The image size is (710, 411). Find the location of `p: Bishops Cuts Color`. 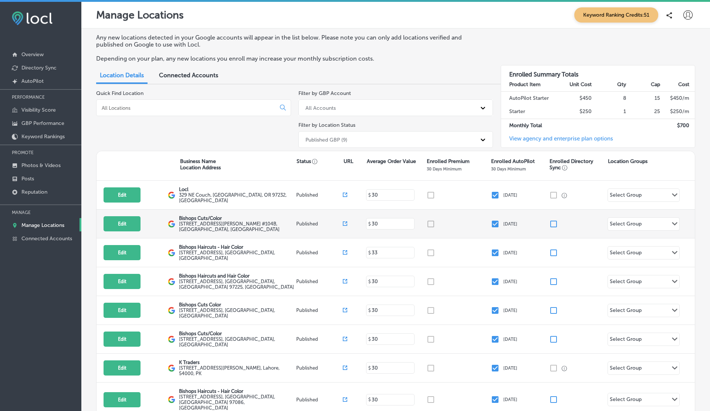

p: Bishops Cuts Color is located at coordinates (237, 305).